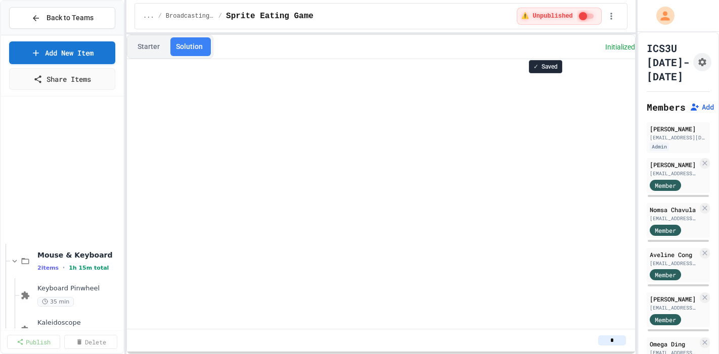  I want to click on span: Saved, so click(550, 67).